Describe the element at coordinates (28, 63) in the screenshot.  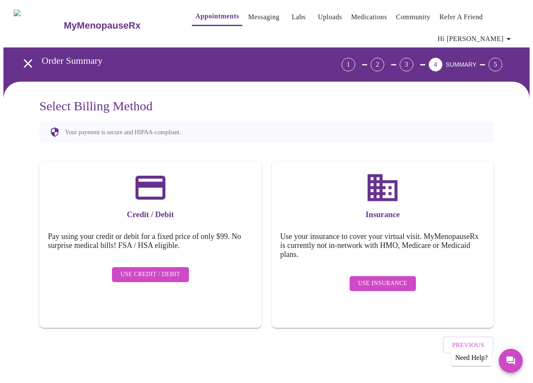
I see `button: open drawer` at that location.